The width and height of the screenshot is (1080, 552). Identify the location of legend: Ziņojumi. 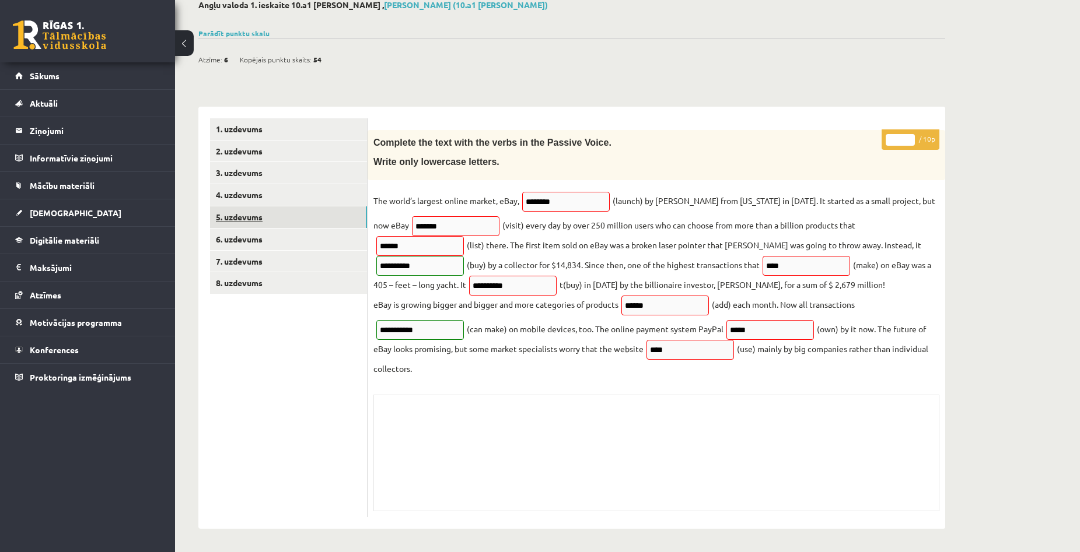
(95, 131).